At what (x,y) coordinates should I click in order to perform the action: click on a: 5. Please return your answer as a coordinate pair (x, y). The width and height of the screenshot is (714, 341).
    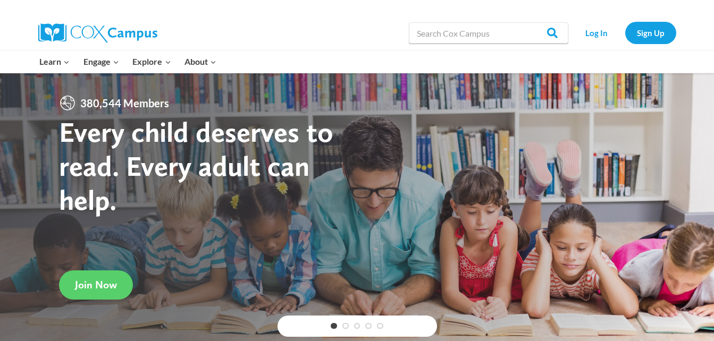
    Looking at the image, I should click on (380, 327).